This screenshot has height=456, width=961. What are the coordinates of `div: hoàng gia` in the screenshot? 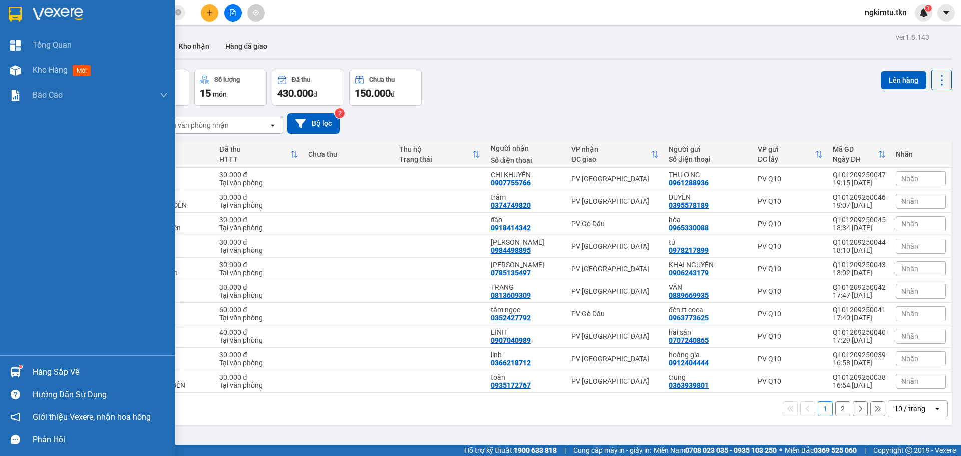 It's located at (709, 355).